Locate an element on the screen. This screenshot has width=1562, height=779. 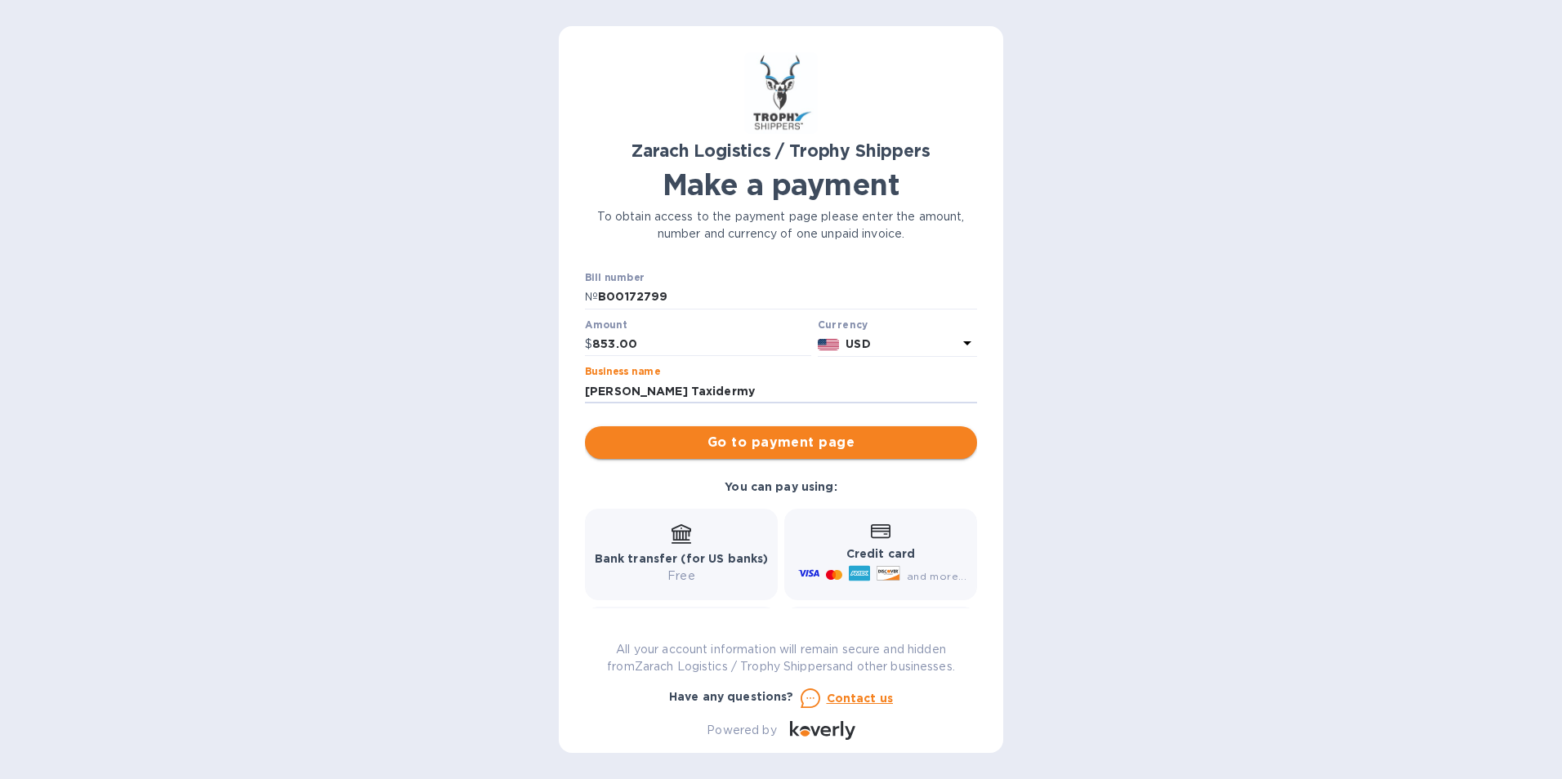
b: You can pay using: is located at coordinates (780, 487).